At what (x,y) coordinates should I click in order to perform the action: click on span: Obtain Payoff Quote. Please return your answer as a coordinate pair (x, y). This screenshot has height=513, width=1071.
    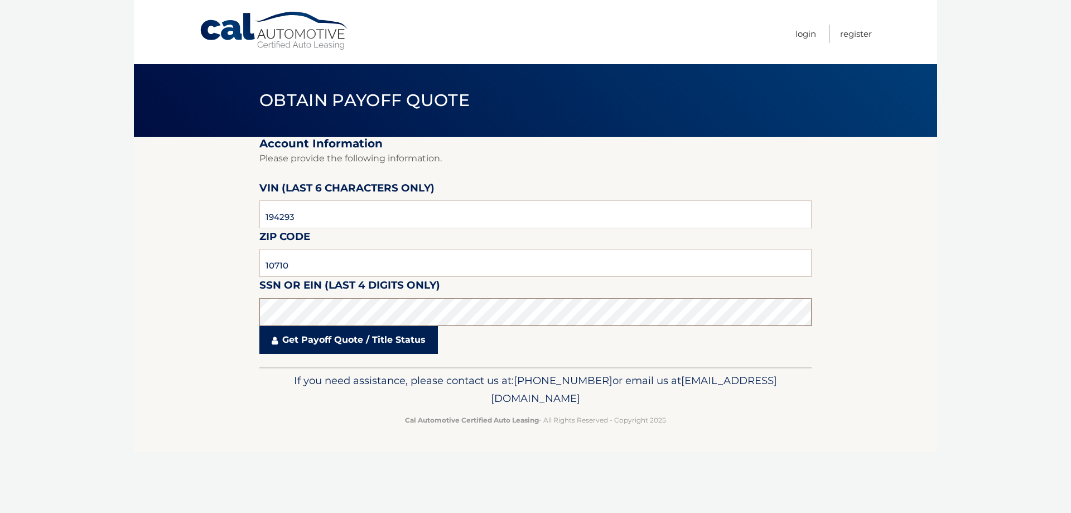
    Looking at the image, I should click on (364, 100).